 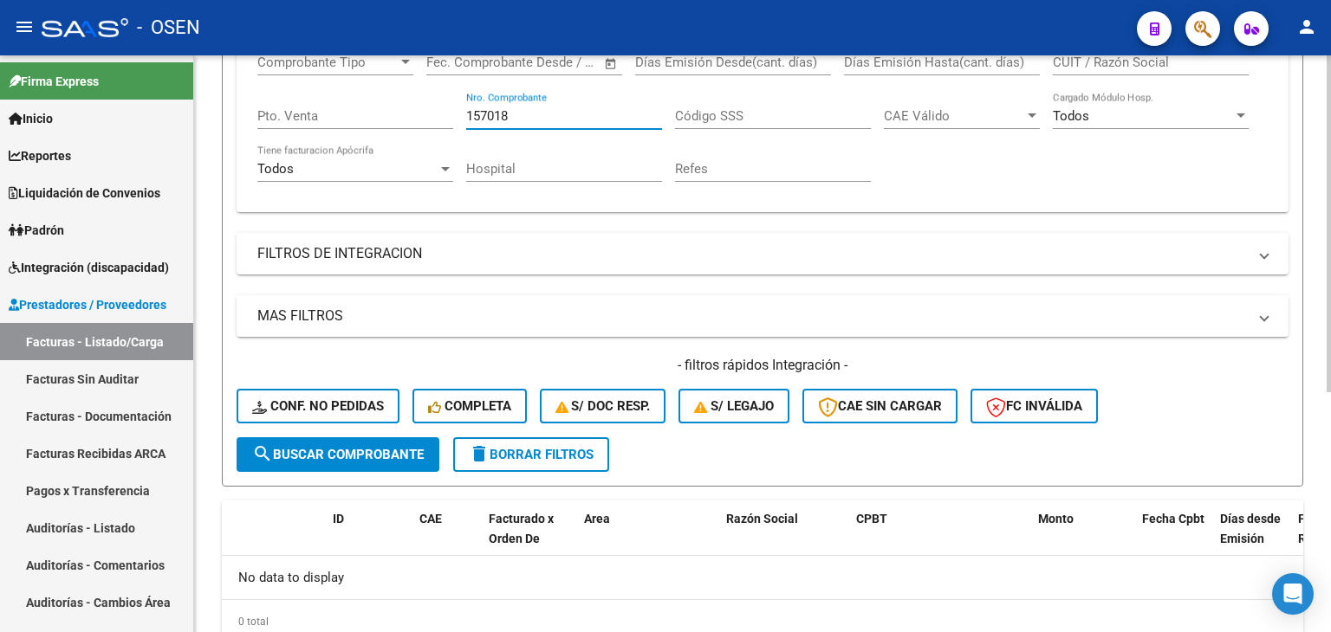 I want to click on mat-icon: person, so click(x=1306, y=27).